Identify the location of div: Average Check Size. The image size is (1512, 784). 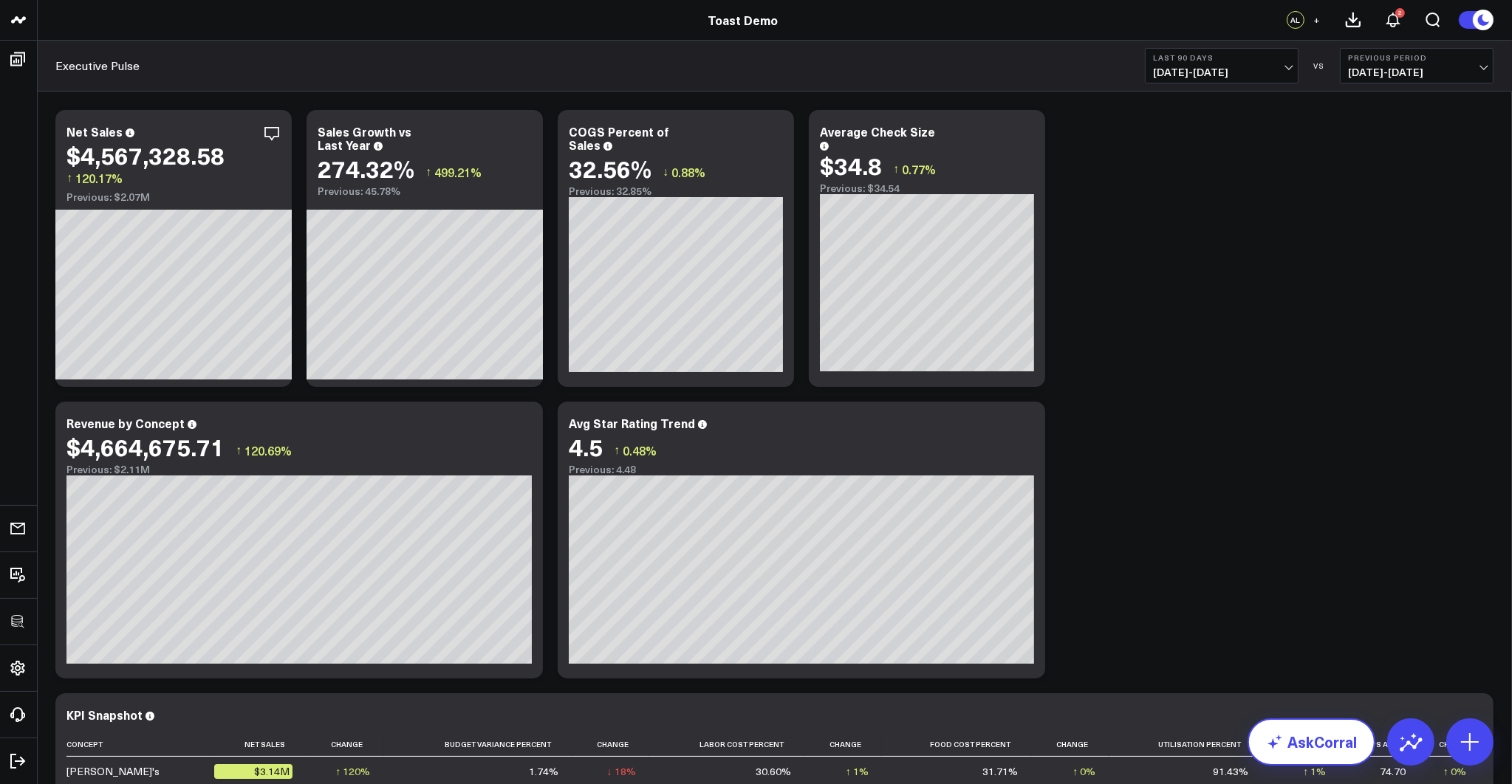
(877, 131).